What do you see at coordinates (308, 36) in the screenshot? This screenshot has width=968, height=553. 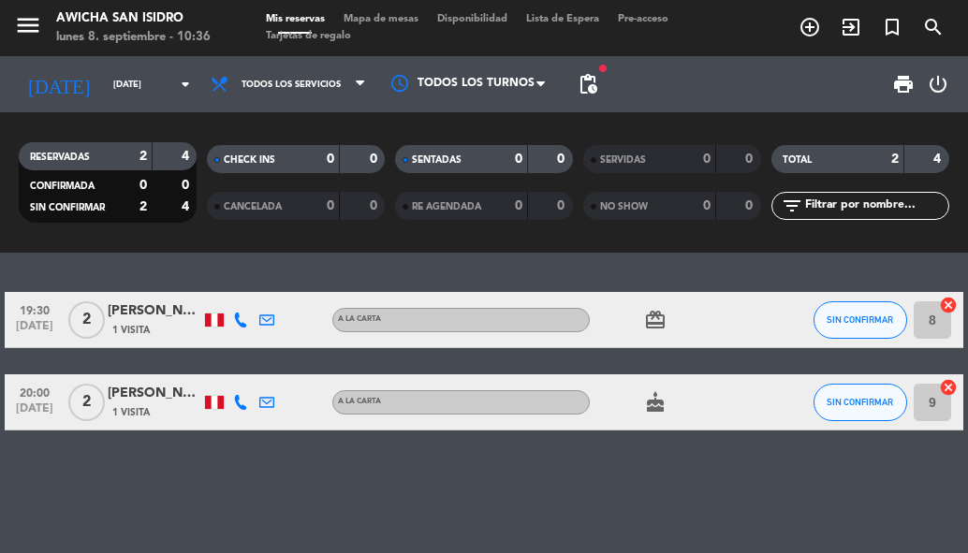 I see `span: Tarjetas de regalo` at bounding box center [308, 36].